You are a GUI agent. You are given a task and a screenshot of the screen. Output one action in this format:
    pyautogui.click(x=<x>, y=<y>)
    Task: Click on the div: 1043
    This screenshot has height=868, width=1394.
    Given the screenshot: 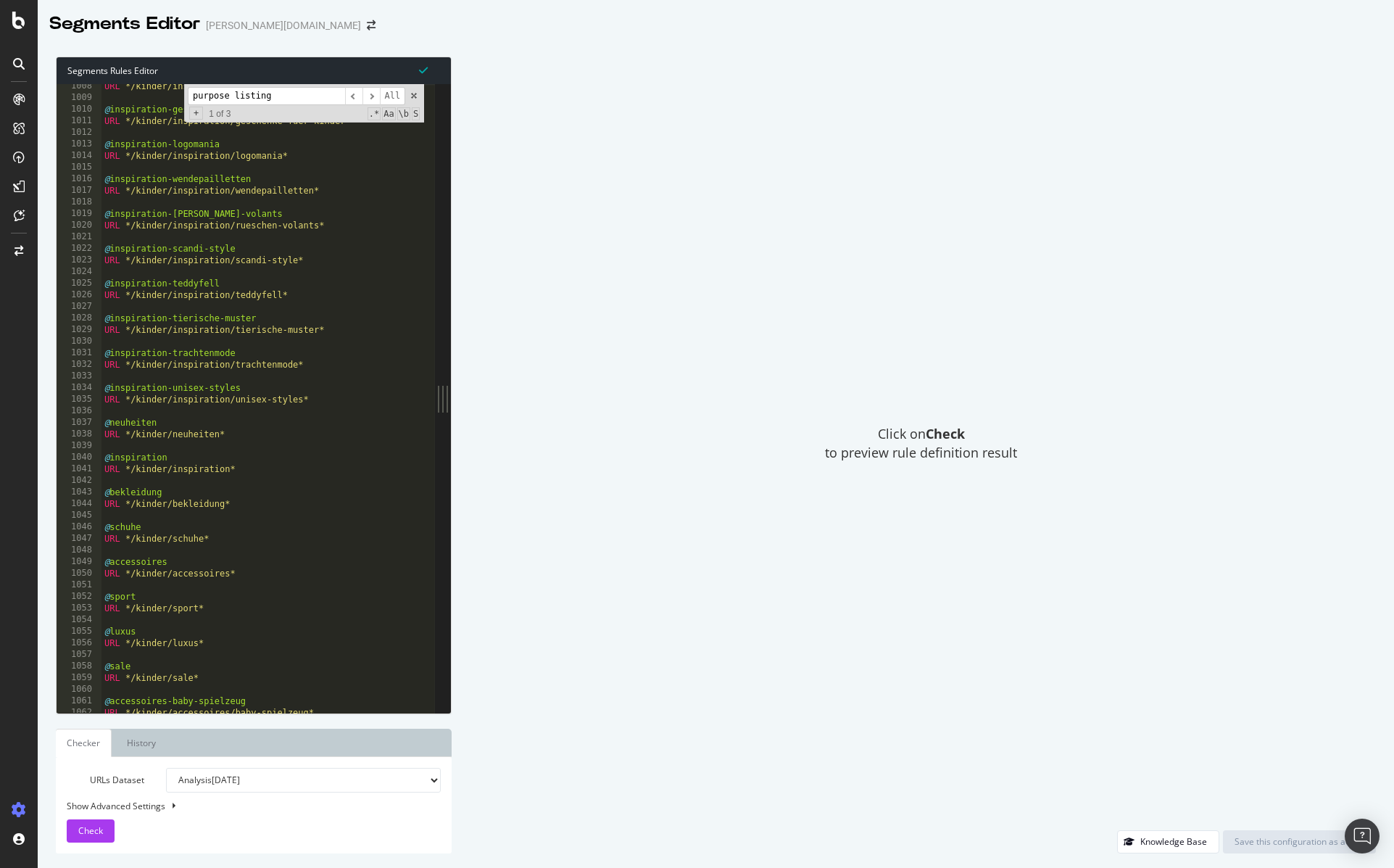 What is the action you would take?
    pyautogui.click(x=79, y=492)
    